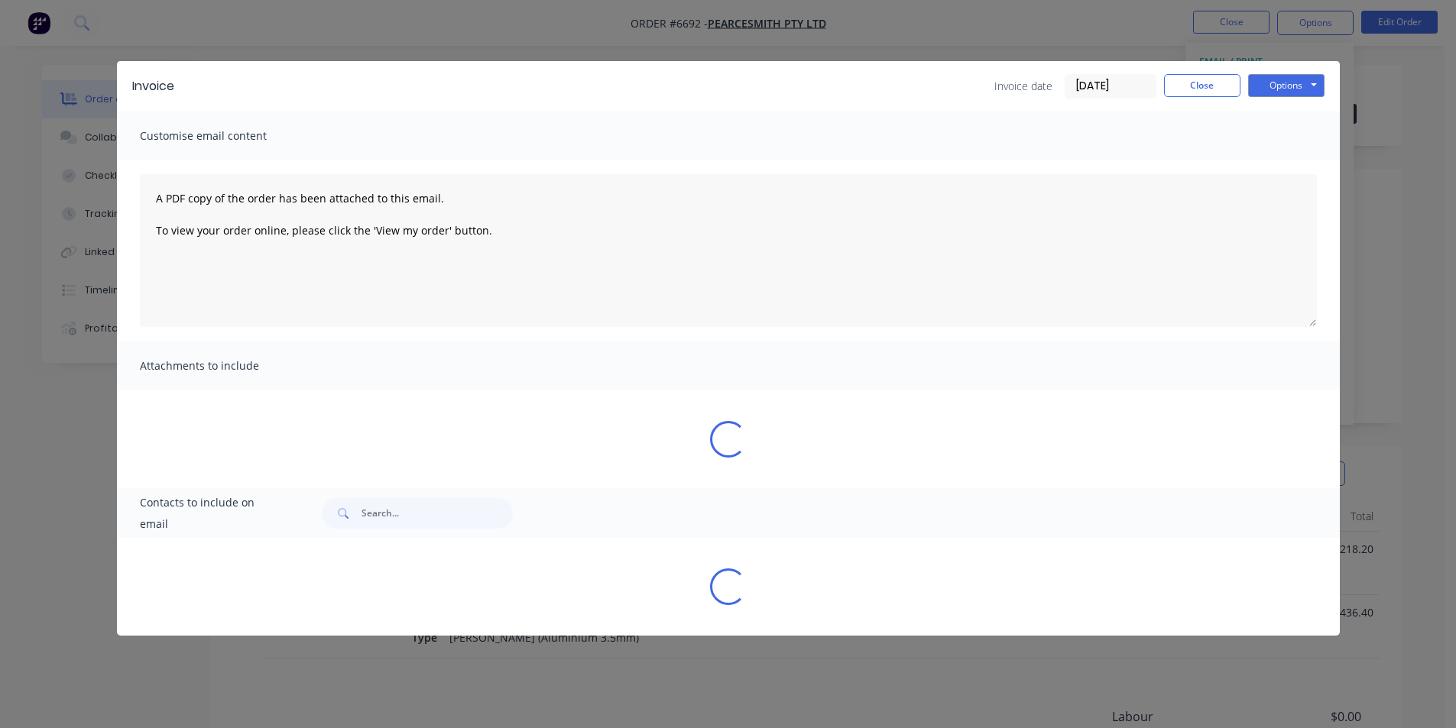 The width and height of the screenshot is (1456, 728). I want to click on span: Invoice date, so click(1024, 86).